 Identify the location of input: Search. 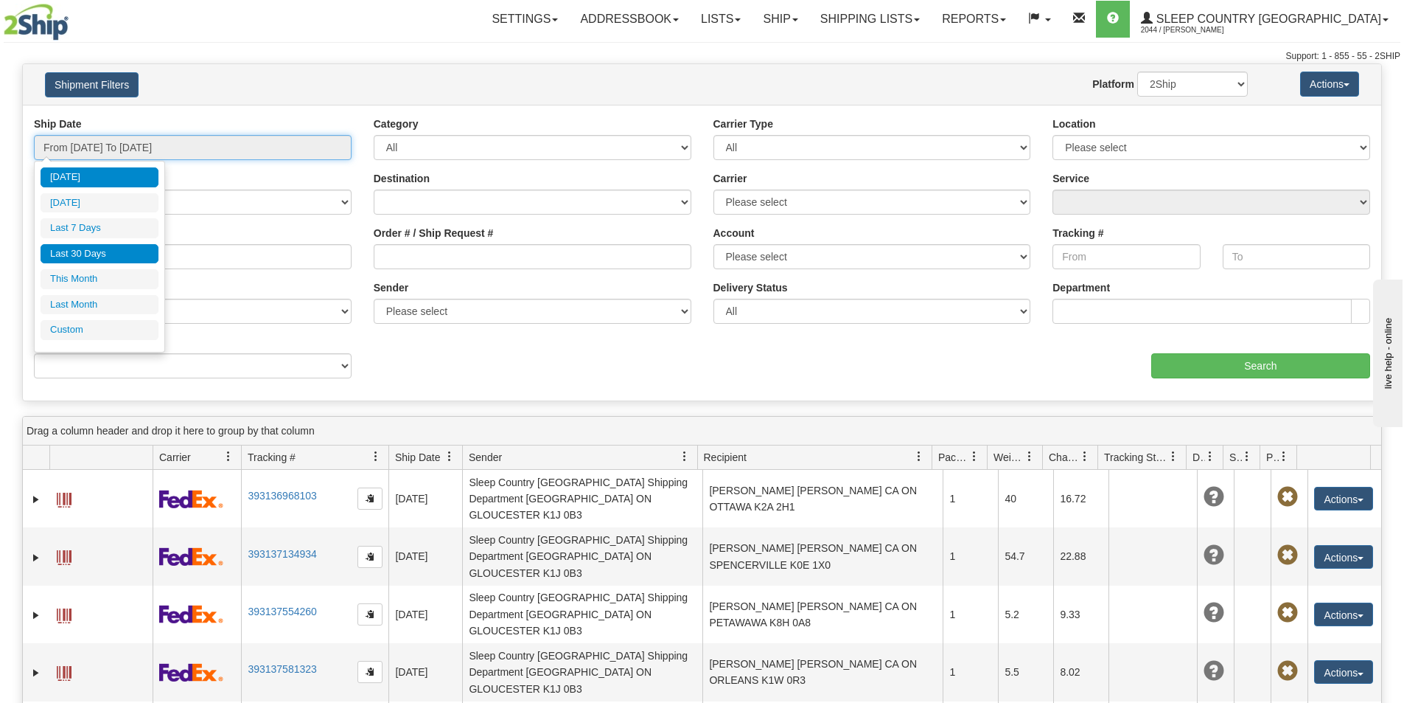
(1261, 366).